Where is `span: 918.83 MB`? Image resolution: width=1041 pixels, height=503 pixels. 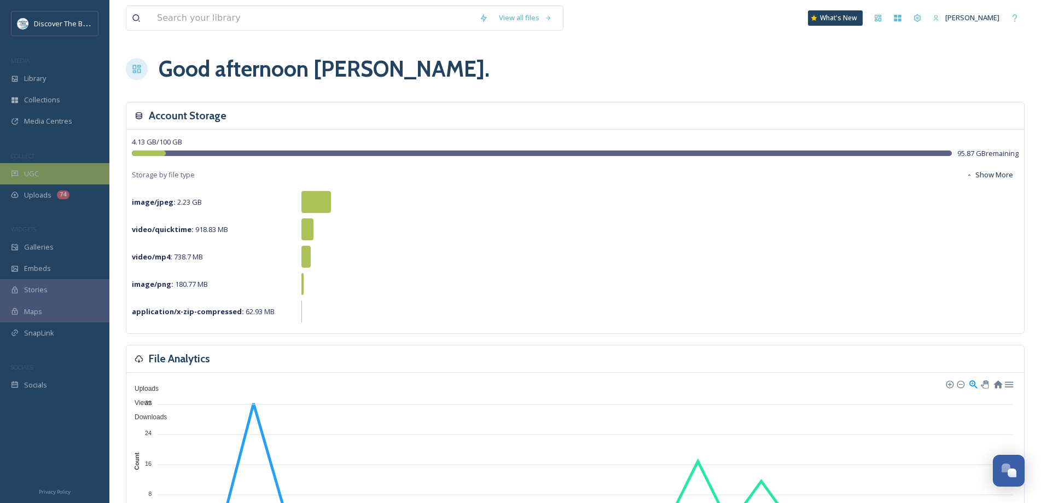
span: 918.83 MB is located at coordinates (180, 229).